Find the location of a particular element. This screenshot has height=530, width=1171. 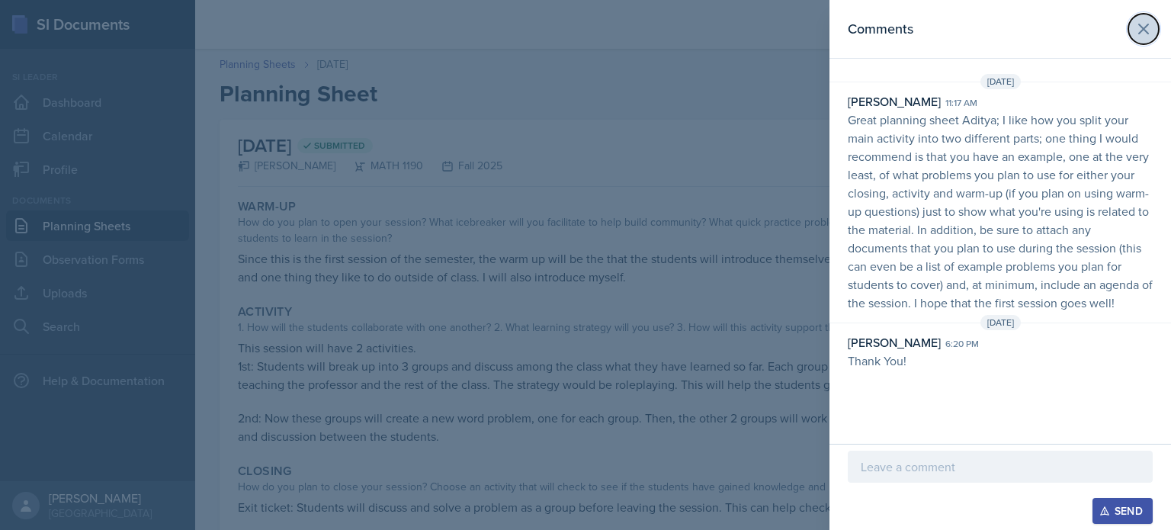

p: Great planning sheet Aditya; I like how you split your main activity into two different parts; on... is located at coordinates (1000, 211).